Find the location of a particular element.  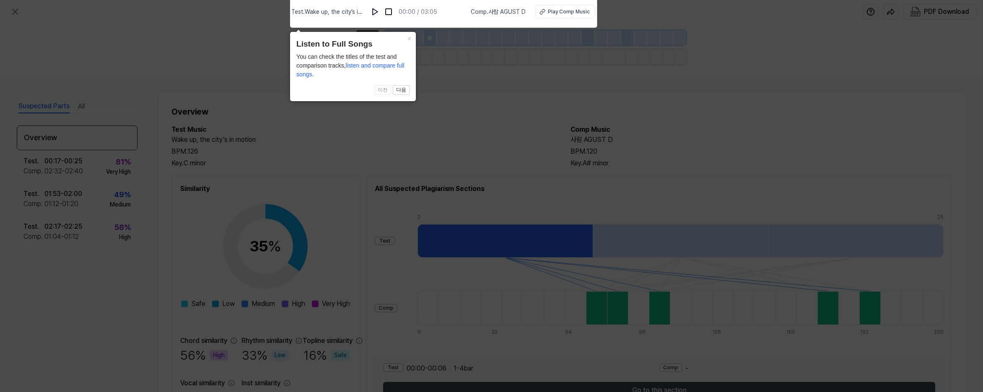

img: play is located at coordinates (375, 12).